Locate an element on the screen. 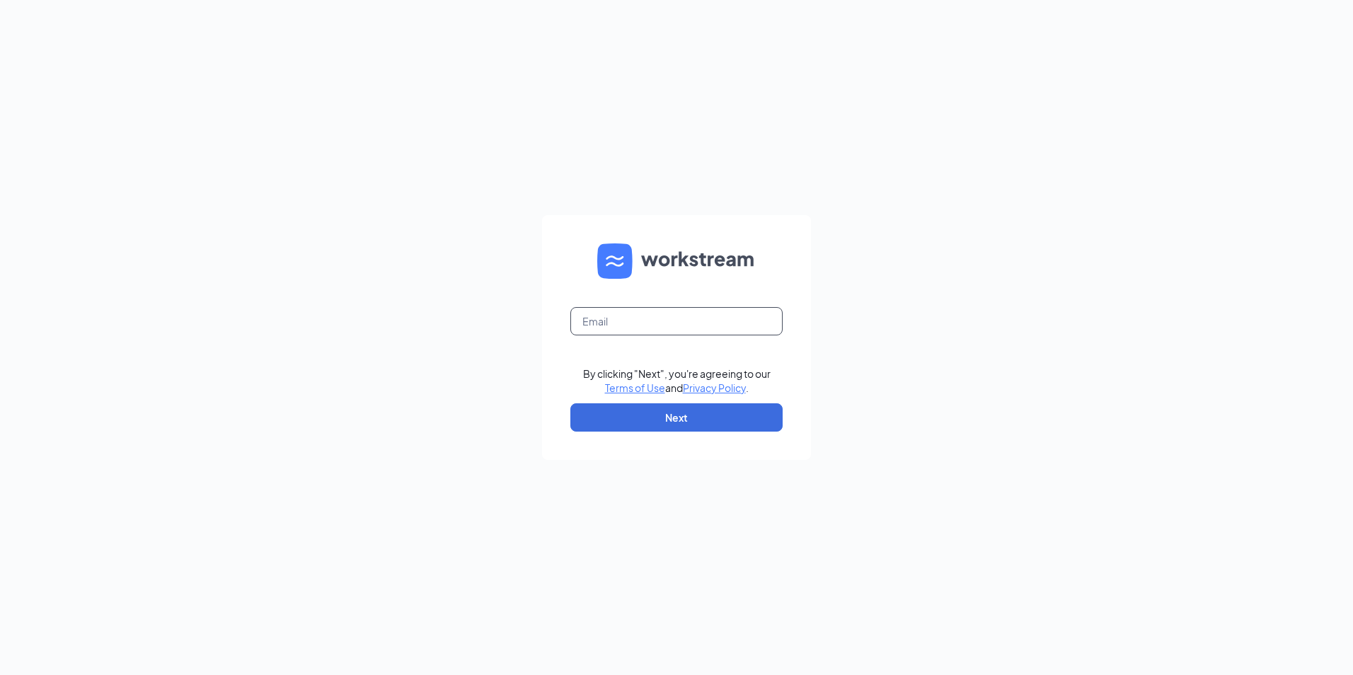 This screenshot has width=1353, height=675. div: By clicking "Next", you're agreeing to our and . is located at coordinates (676, 381).